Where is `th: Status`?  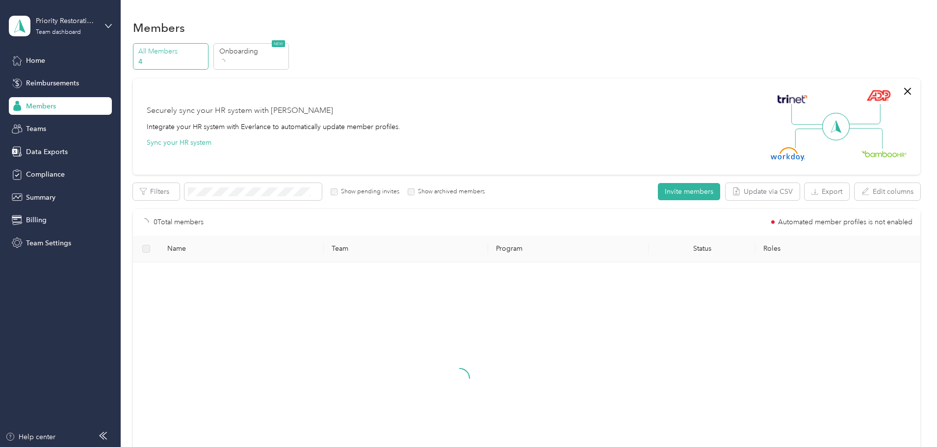 th: Status is located at coordinates (702, 249).